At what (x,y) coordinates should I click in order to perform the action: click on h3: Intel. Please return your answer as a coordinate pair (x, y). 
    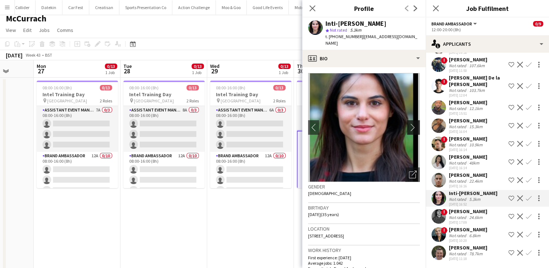
    Looking at the image, I should click on (337, 94).